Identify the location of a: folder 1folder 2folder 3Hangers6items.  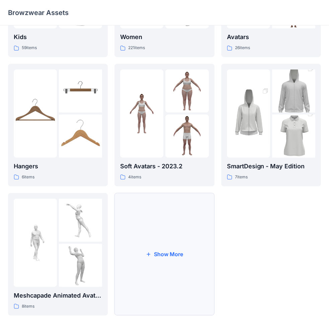
(58, 125).